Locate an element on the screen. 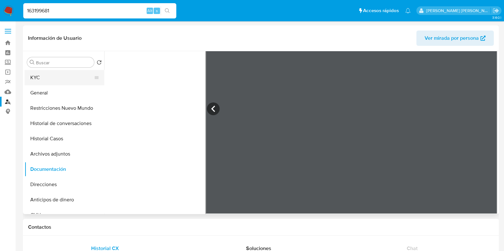 The width and height of the screenshot is (504, 251). button: Buscar is located at coordinates (32, 62).